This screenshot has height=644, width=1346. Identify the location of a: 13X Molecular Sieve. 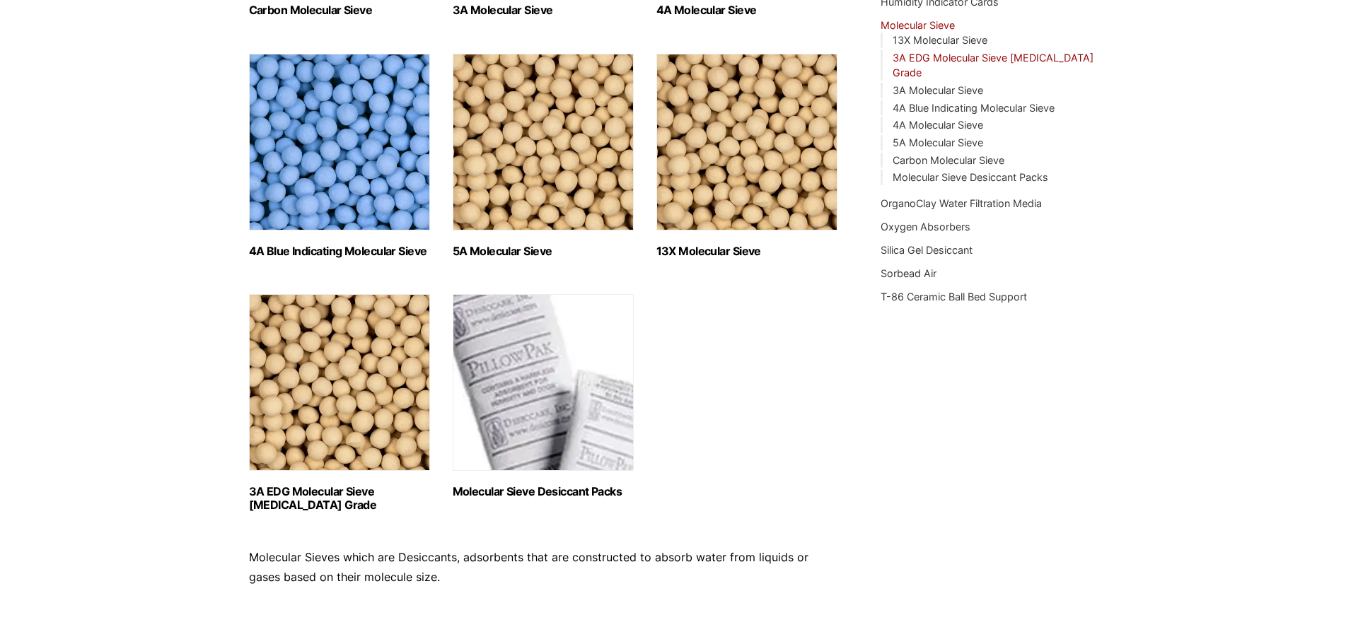
(940, 40).